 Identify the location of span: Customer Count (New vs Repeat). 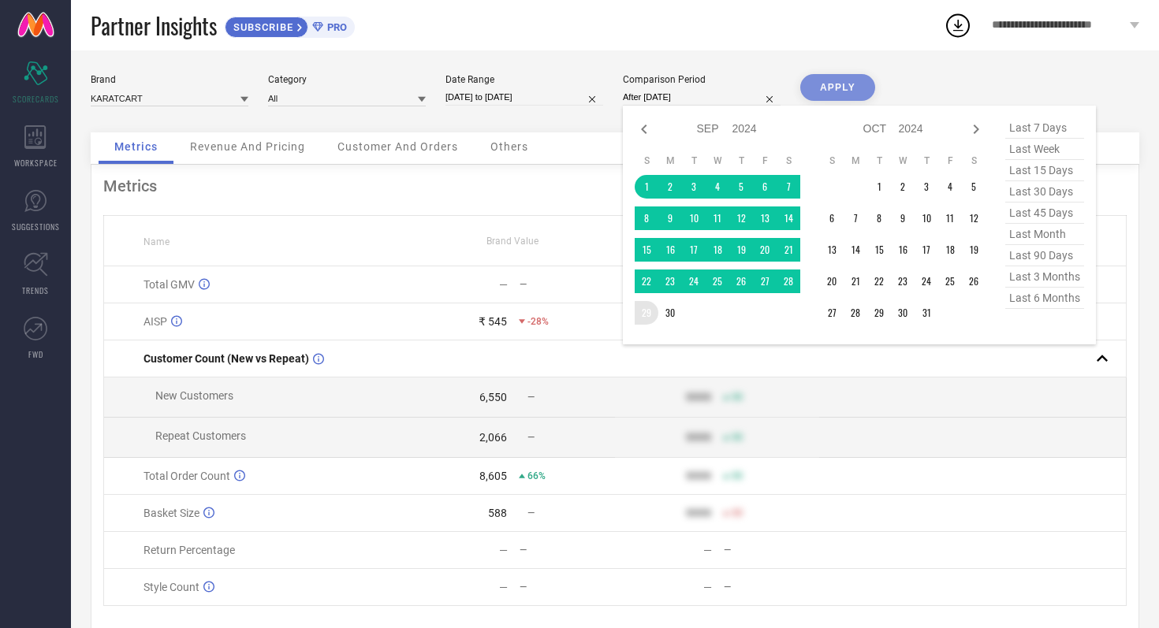
(226, 359).